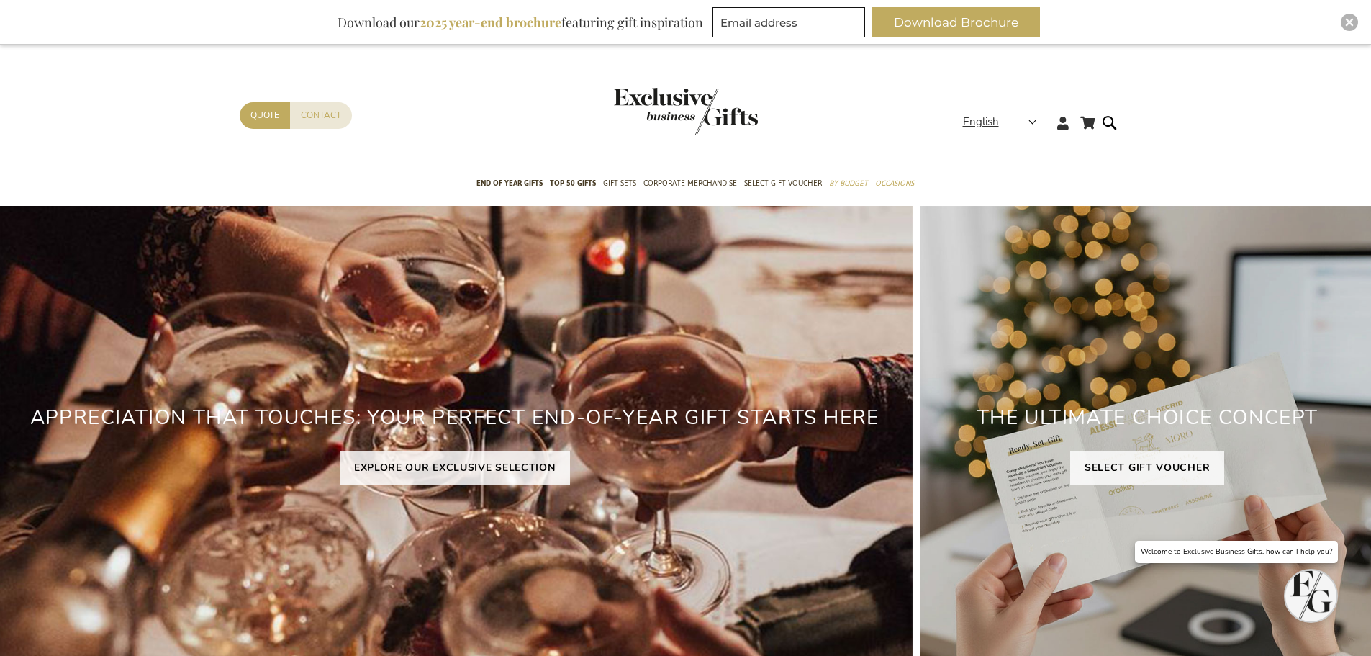  What do you see at coordinates (520, 22) in the screenshot?
I see `div: Download our featuring gift inspiration` at bounding box center [520, 22].